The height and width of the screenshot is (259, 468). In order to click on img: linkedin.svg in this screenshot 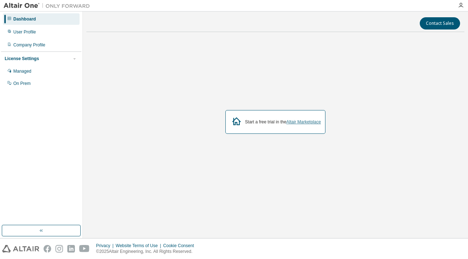, I will do `click(71, 249)`.